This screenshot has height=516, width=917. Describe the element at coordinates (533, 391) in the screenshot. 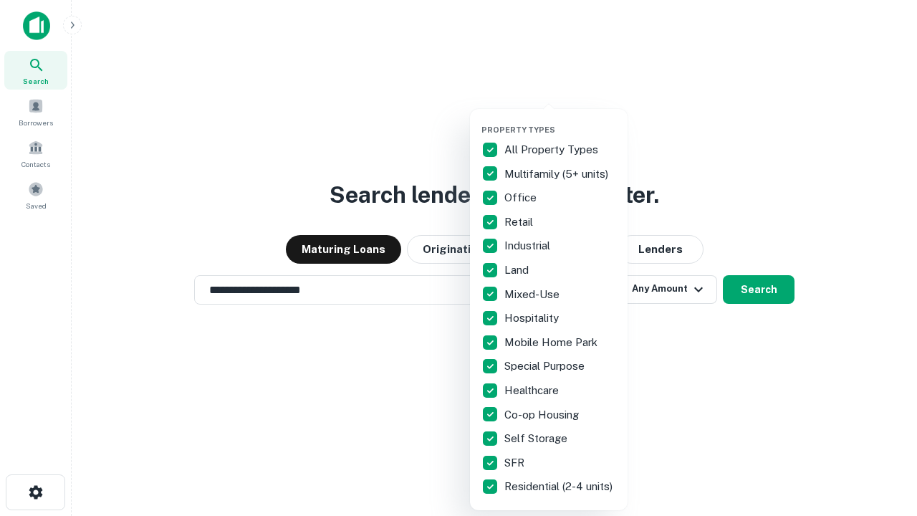

I see `p: Healthcare` at that location.